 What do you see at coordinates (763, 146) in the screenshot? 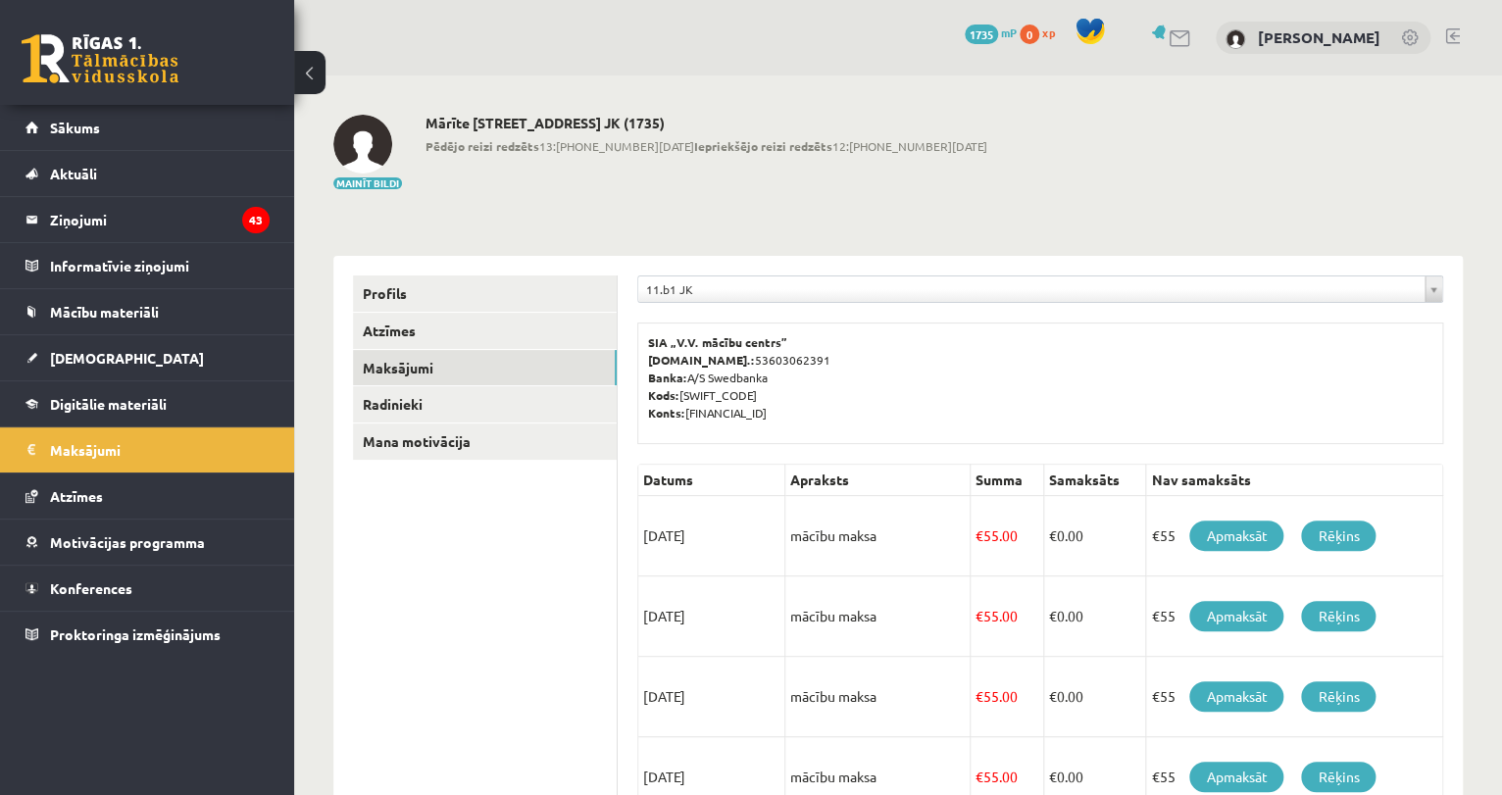
I see `b: Iepriekšējo reizi redzēts` at bounding box center [763, 146].